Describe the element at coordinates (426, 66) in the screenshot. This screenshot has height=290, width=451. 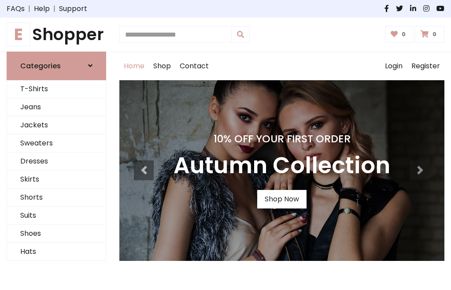
I see `a: Register` at that location.